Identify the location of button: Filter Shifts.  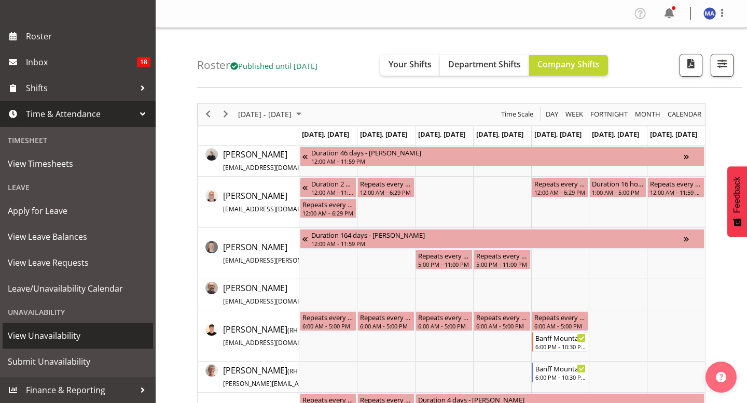
(722, 65).